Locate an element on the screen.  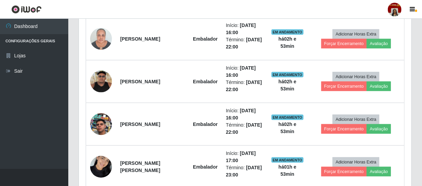
img: 1733849599203.jpeg is located at coordinates (101, 39).